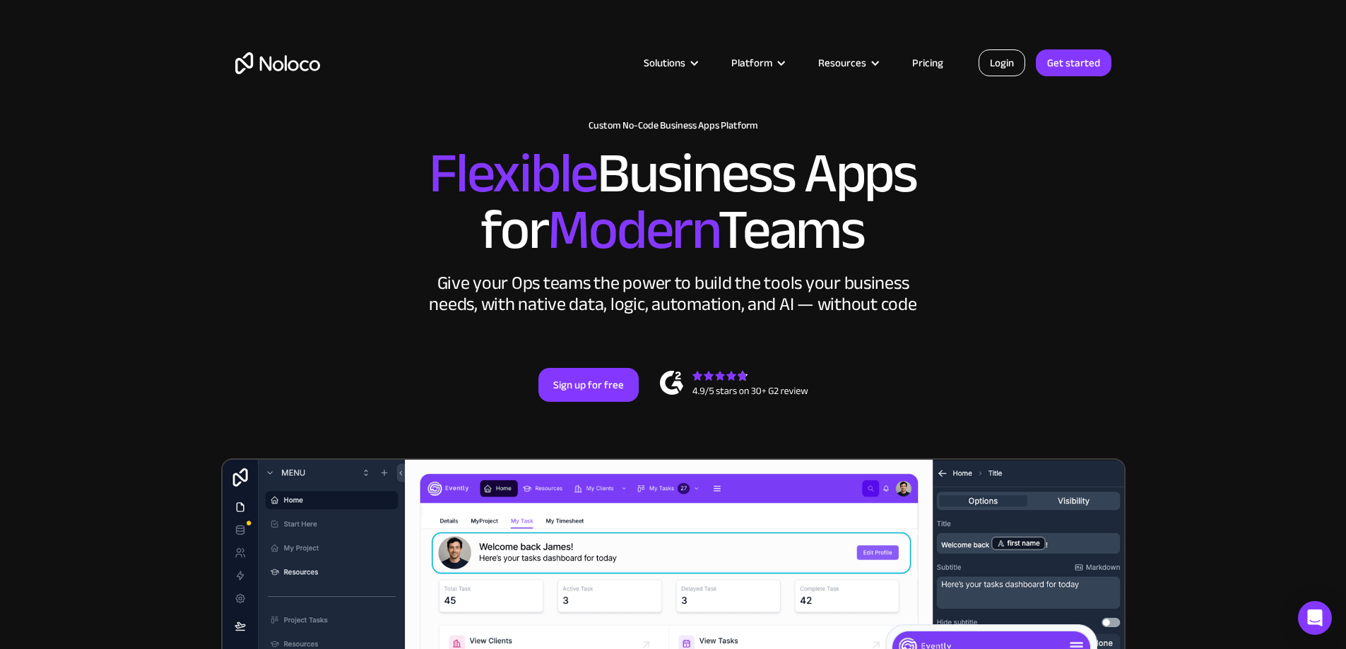 The image size is (1346, 649). I want to click on h2: Business Apps for Teams, so click(673, 202).